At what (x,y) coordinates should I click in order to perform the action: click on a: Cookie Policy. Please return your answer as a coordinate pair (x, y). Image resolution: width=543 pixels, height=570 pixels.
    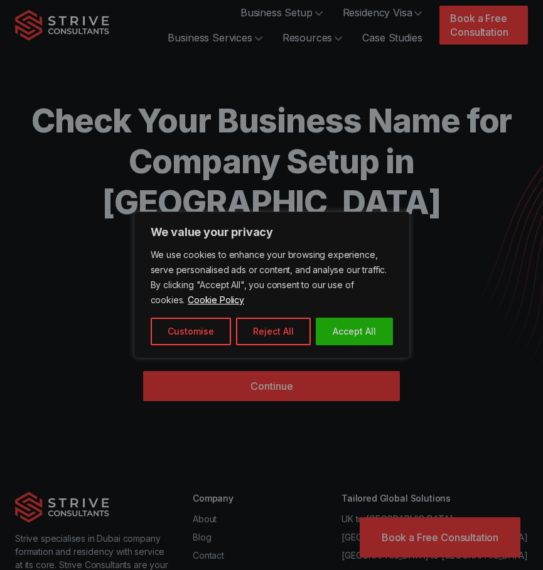
    Looking at the image, I should click on (216, 299).